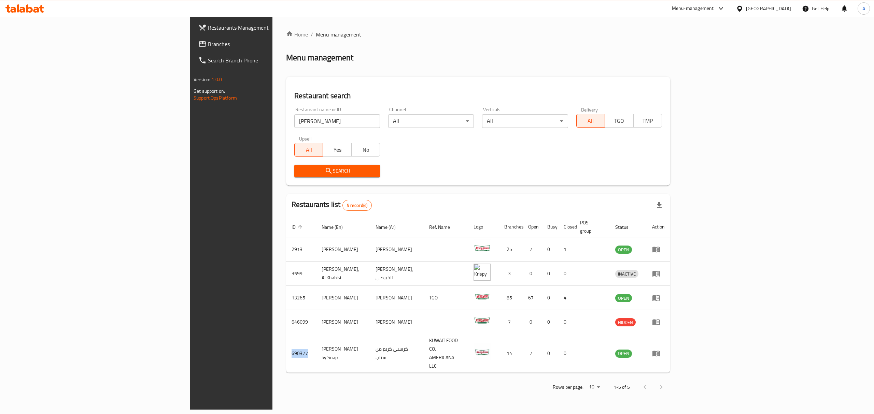  Describe the element at coordinates (482, 272) in the screenshot. I see `img: Krispy Kreme, Al Khabisi` at that location.